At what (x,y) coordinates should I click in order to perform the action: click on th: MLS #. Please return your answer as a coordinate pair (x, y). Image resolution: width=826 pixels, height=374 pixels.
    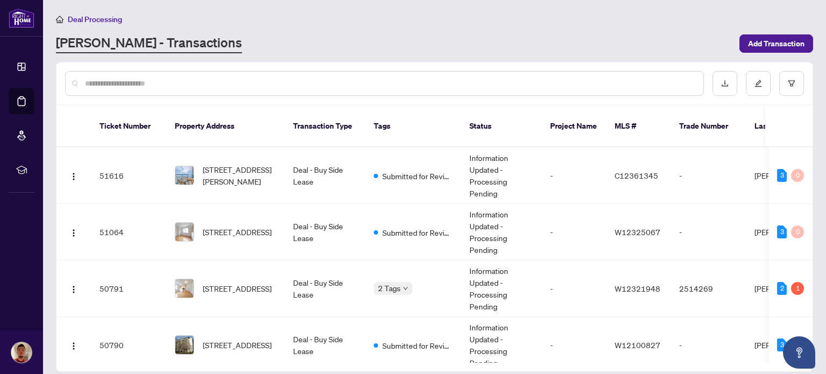
    Looking at the image, I should click on (639, 126).